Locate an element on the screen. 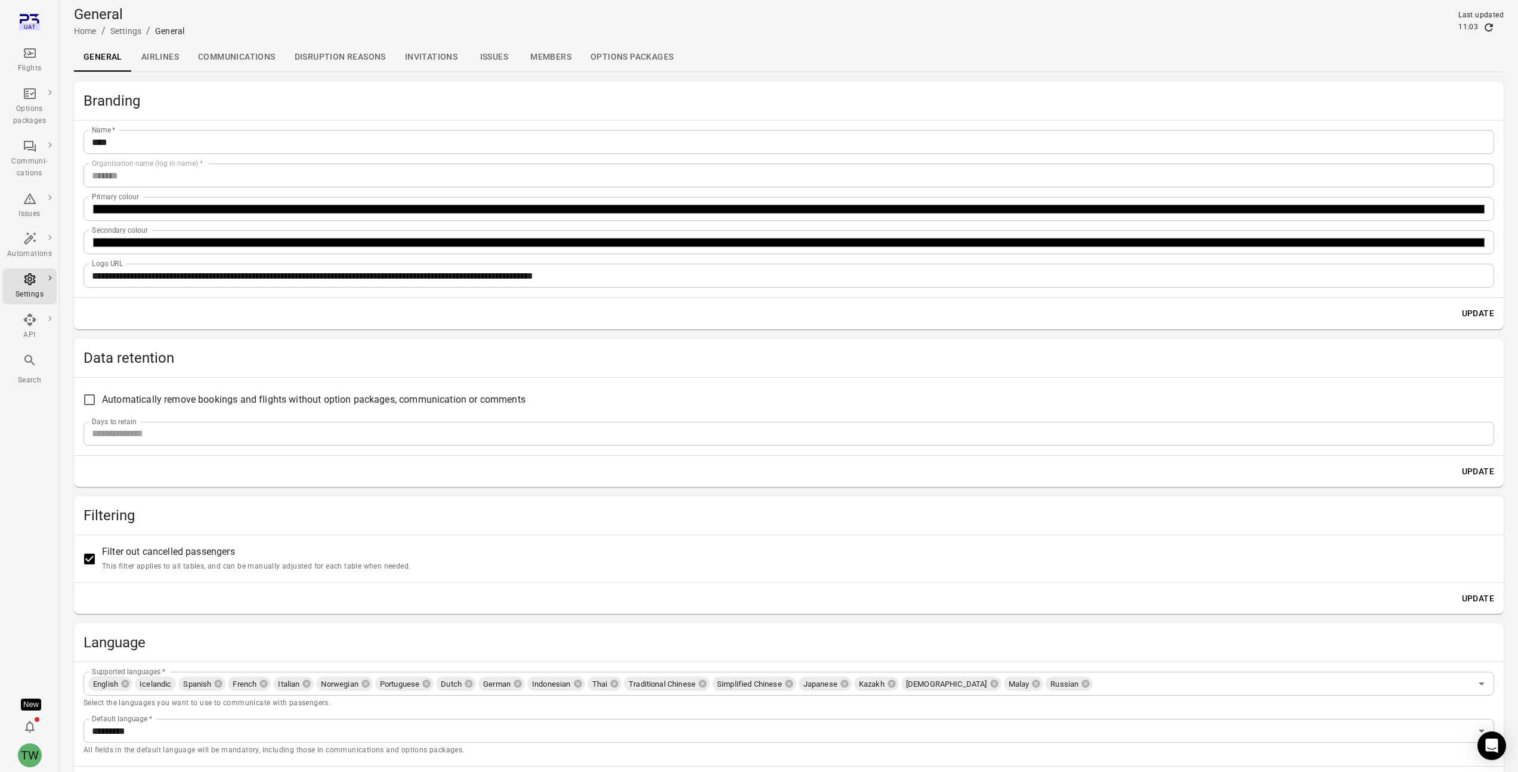  div: Tooltip anchor is located at coordinates (31, 704).